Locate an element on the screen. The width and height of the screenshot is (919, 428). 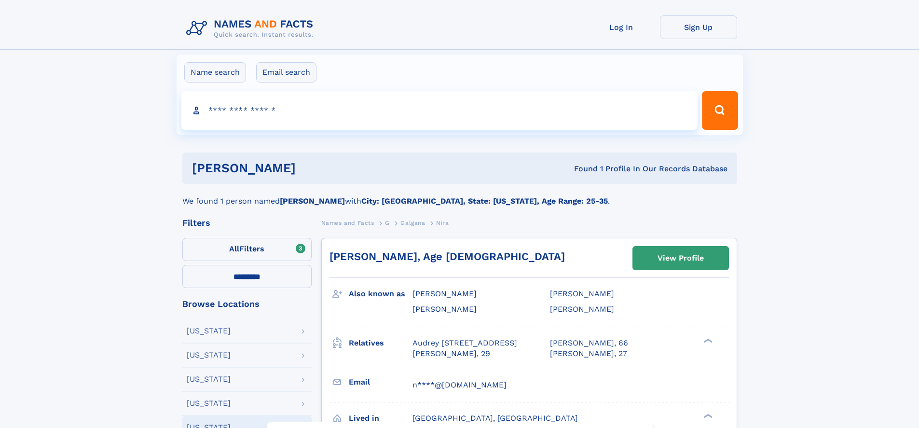
h3: Email is located at coordinates (381, 382).